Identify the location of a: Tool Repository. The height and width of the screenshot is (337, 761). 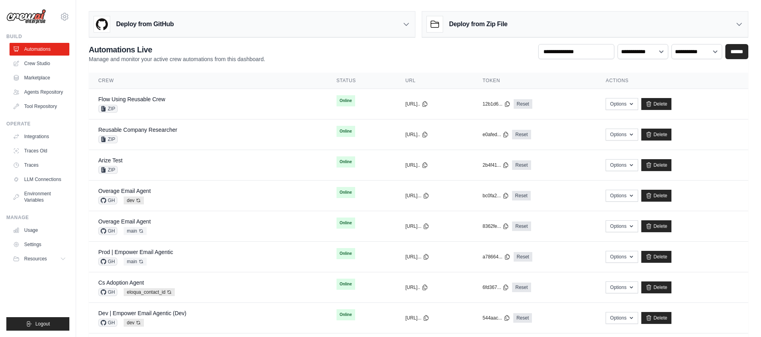
(39, 106).